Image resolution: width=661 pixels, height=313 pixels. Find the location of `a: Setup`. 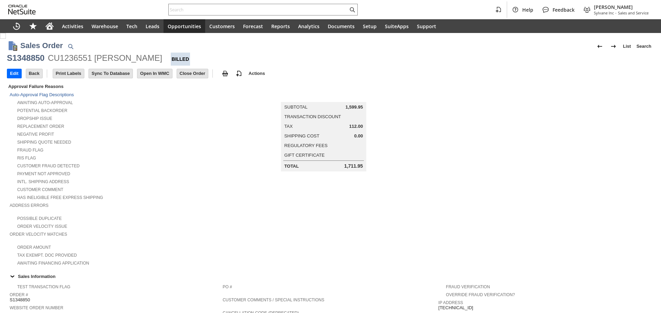

a: Setup is located at coordinates (370, 26).